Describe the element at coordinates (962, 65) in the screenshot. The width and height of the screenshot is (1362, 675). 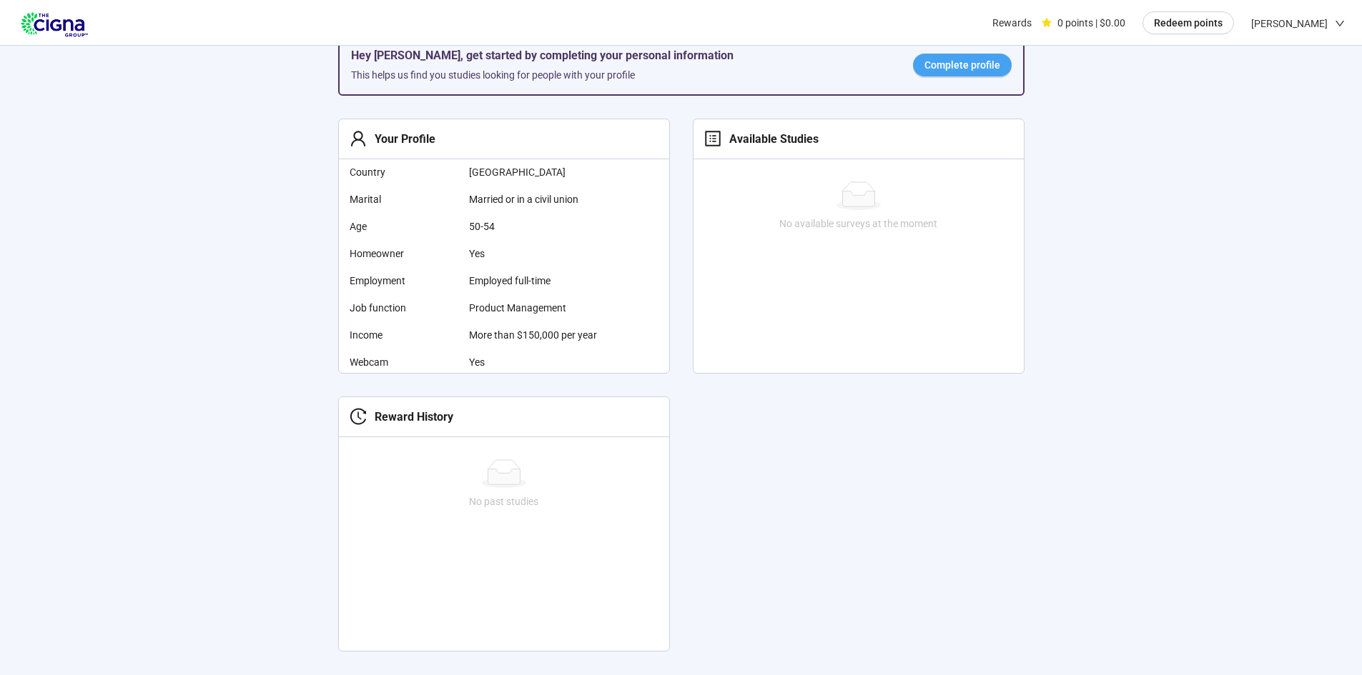
I see `span: Complete profile` at that location.